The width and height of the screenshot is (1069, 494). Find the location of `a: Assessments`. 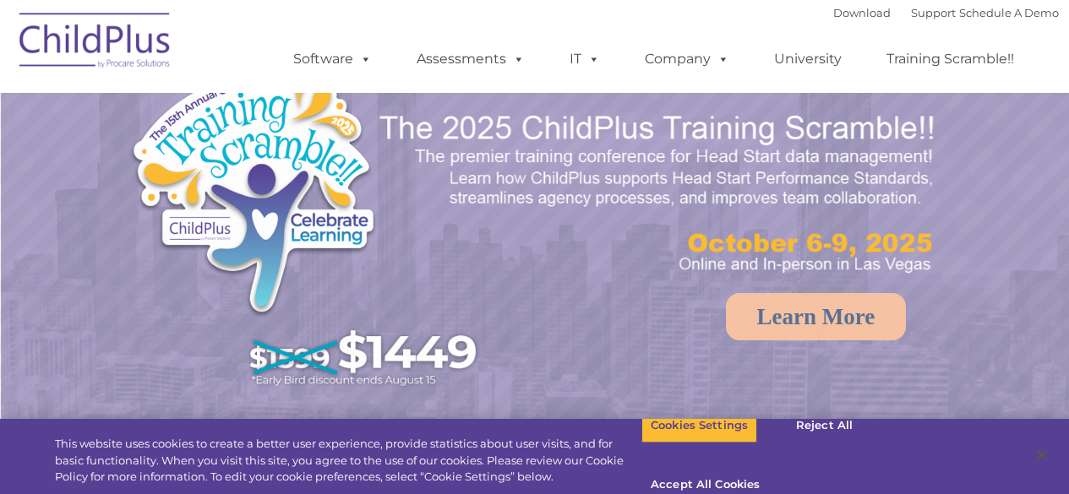

a: Assessments is located at coordinates (471, 59).